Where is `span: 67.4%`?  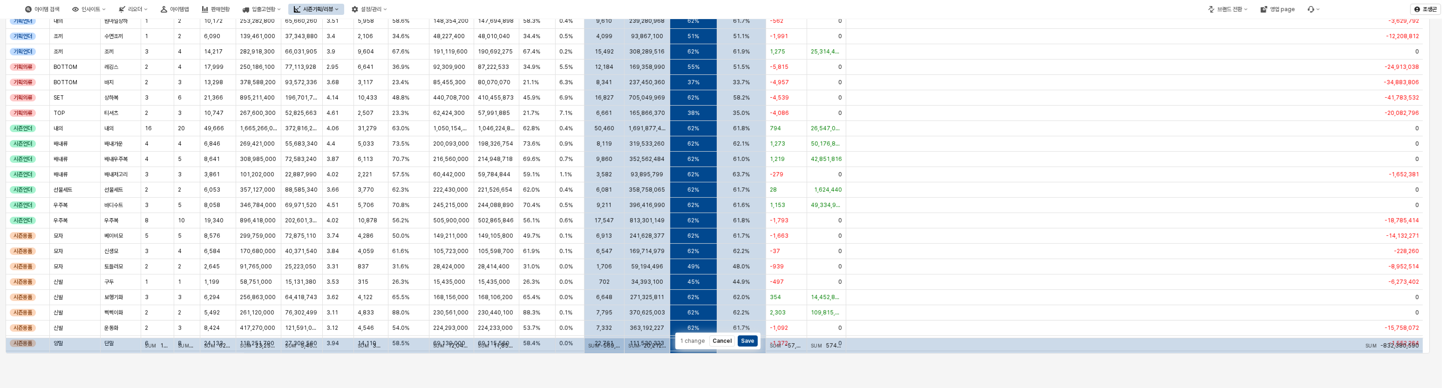 span: 67.4% is located at coordinates (531, 52).